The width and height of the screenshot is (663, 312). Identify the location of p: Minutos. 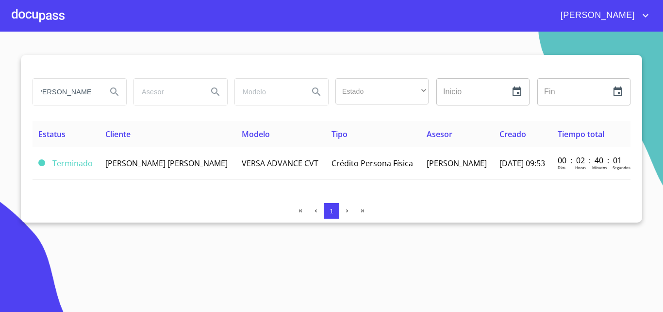
(599, 167).